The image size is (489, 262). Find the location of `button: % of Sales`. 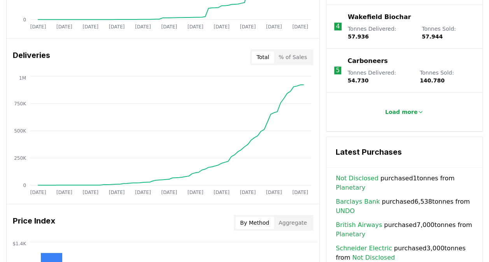

button: % of Sales is located at coordinates (292, 57).